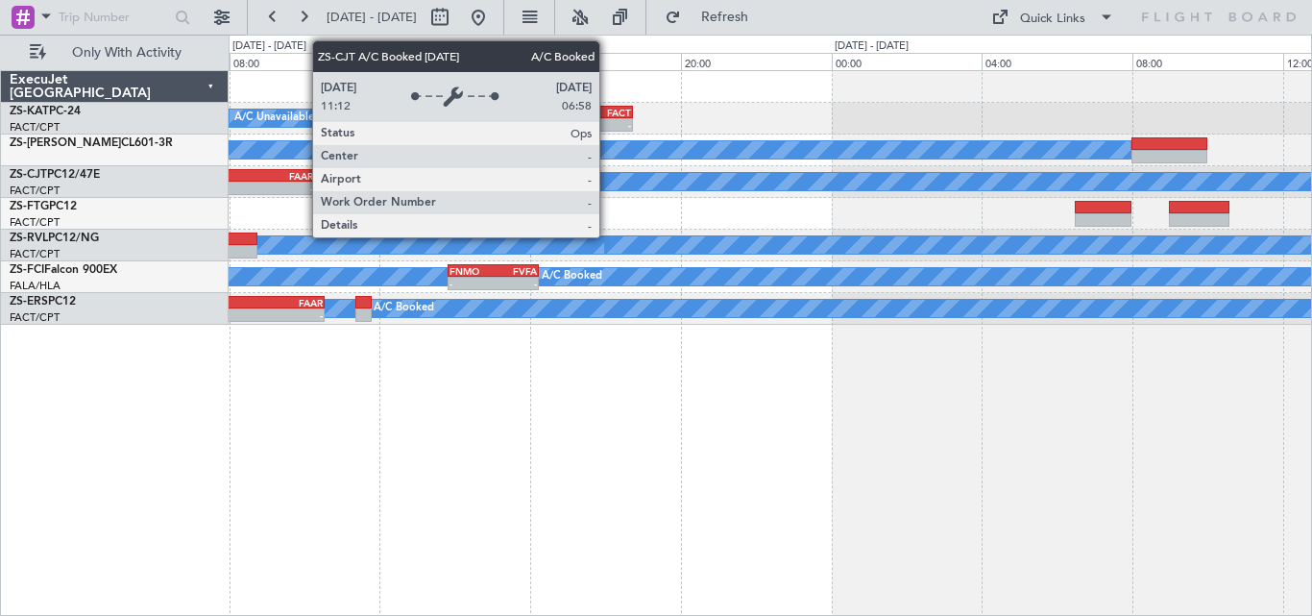 The height and width of the screenshot is (616, 1312). What do you see at coordinates (714, 17) in the screenshot?
I see `button: Refresh` at bounding box center [714, 17].